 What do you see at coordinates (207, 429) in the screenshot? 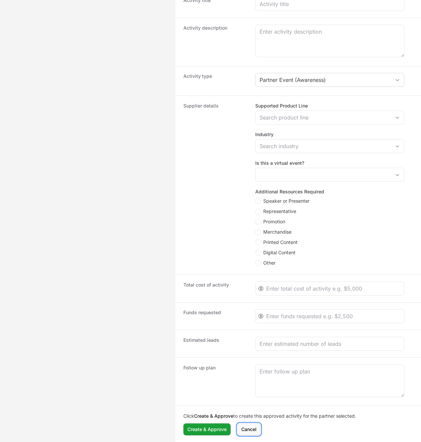
I see `span: Create & Approve` at bounding box center [207, 429].